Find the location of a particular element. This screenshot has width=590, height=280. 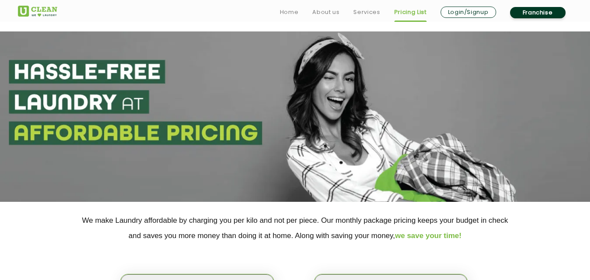

a: Services is located at coordinates (366, 12).